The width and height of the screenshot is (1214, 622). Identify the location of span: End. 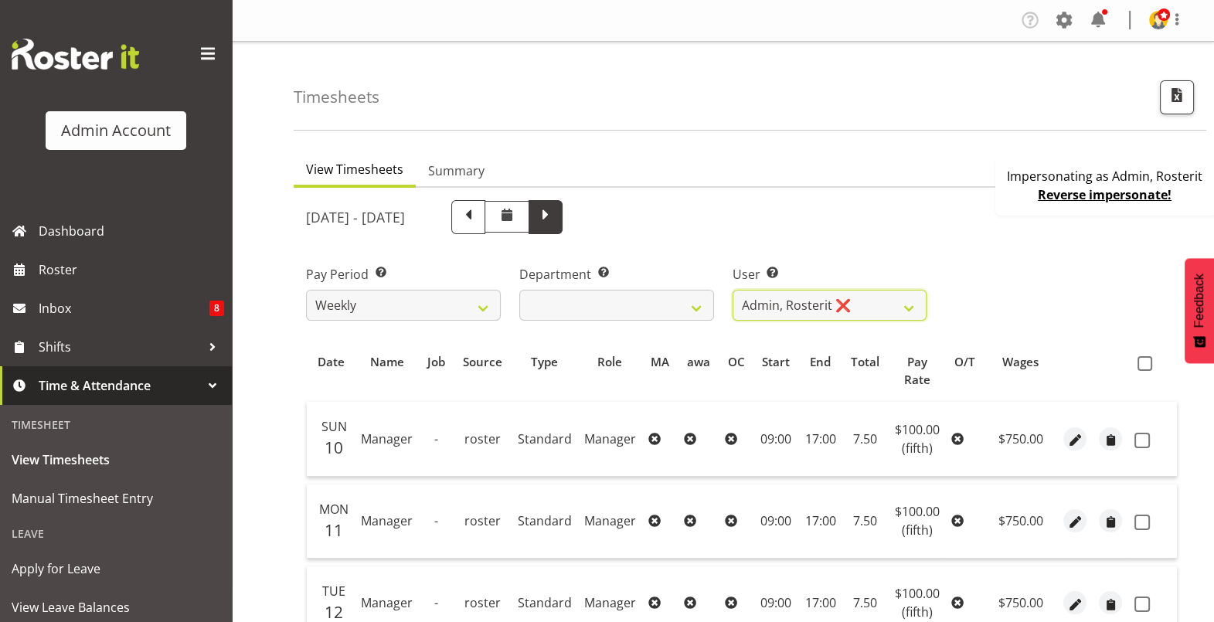
(820, 362).